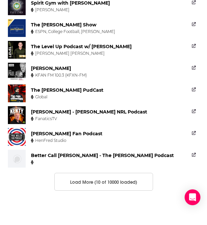  What do you see at coordinates (65, 140) in the screenshot?
I see `div: HenFred Studio` at bounding box center [65, 140].